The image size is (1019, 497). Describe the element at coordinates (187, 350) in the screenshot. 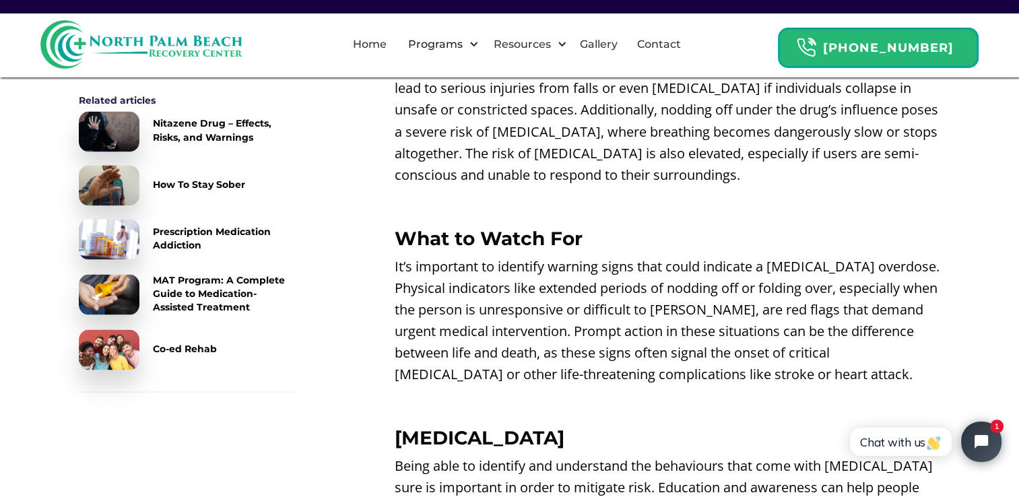

I see `a: Co-ed Rehab` at that location.